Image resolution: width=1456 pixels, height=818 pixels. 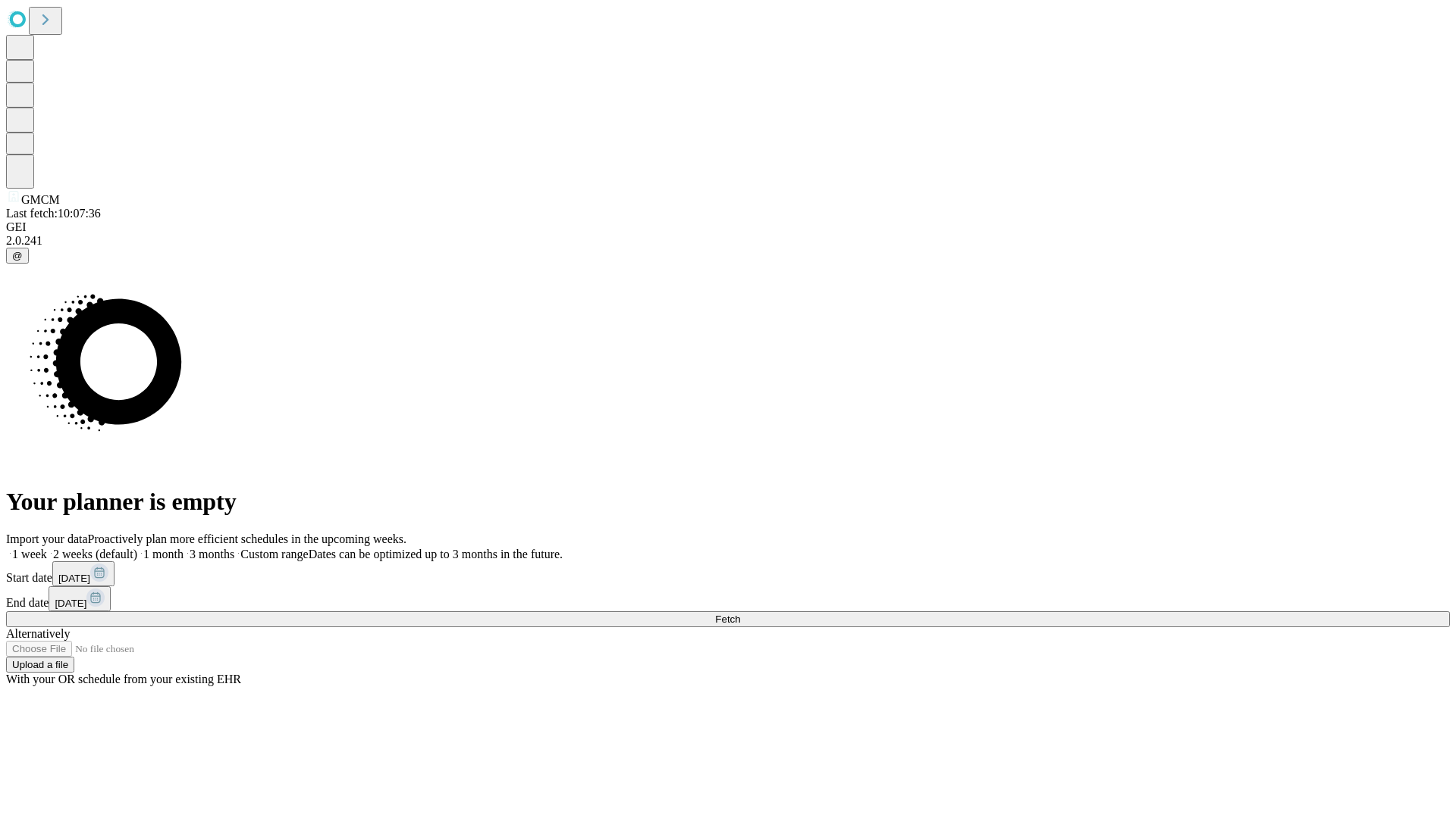 What do you see at coordinates (728, 241) in the screenshot?
I see `div: 2.0.241` at bounding box center [728, 241].